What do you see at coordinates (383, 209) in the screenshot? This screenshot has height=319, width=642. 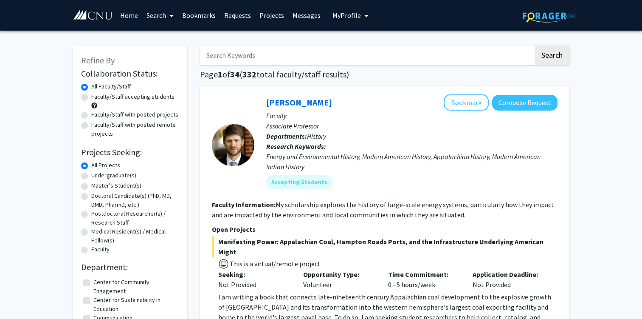 I see `fg-read-more: My scholarship explores the history of large-scale energy systems, particularly how they impact a...` at bounding box center [383, 209].